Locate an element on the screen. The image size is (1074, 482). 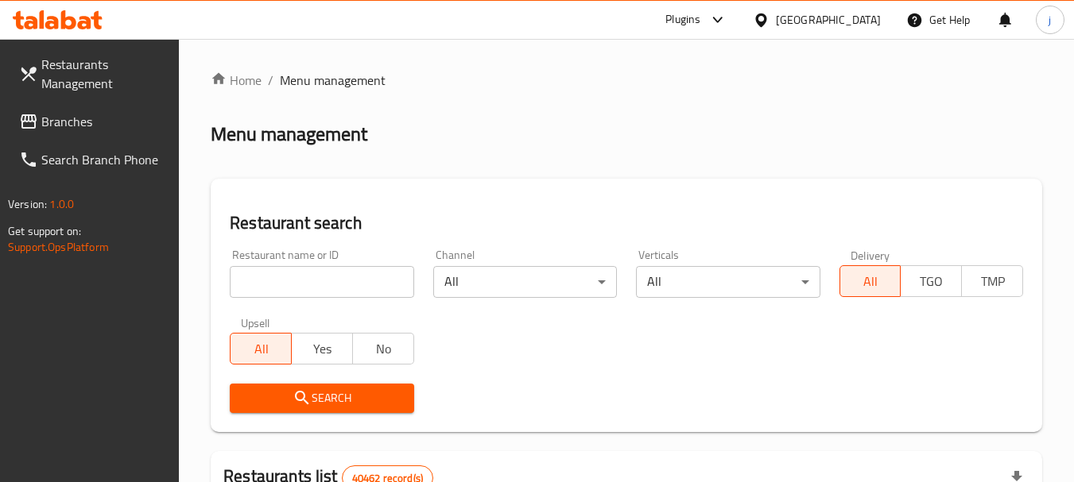
span: Search is located at coordinates (321, 398).